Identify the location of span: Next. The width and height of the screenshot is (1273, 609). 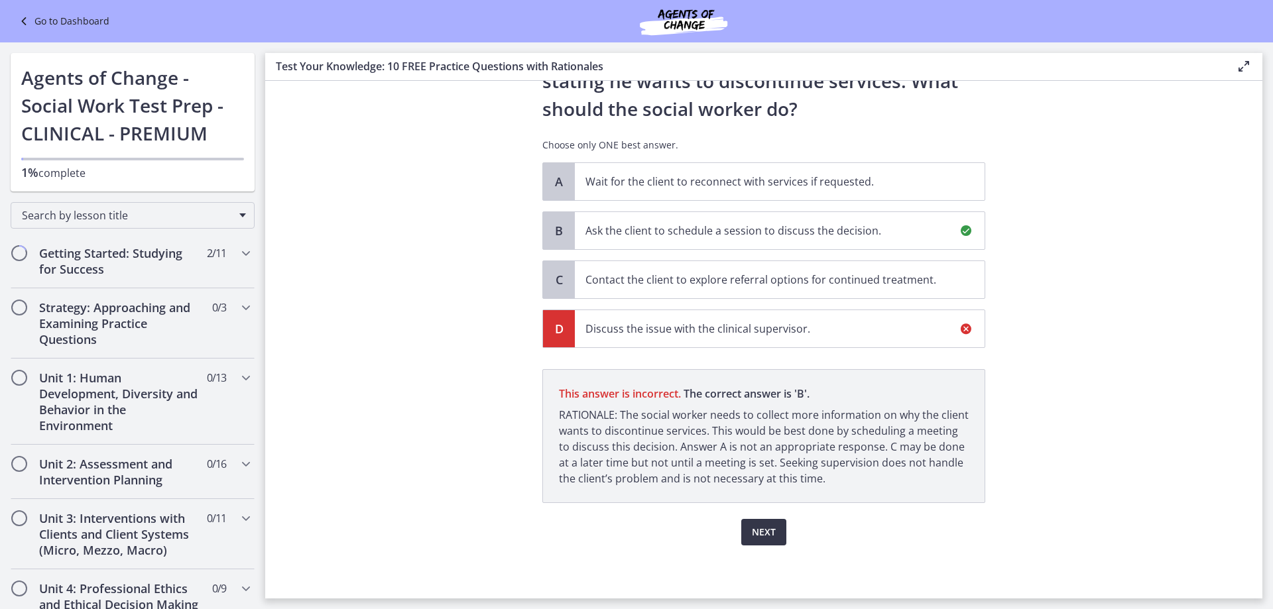
(764, 533).